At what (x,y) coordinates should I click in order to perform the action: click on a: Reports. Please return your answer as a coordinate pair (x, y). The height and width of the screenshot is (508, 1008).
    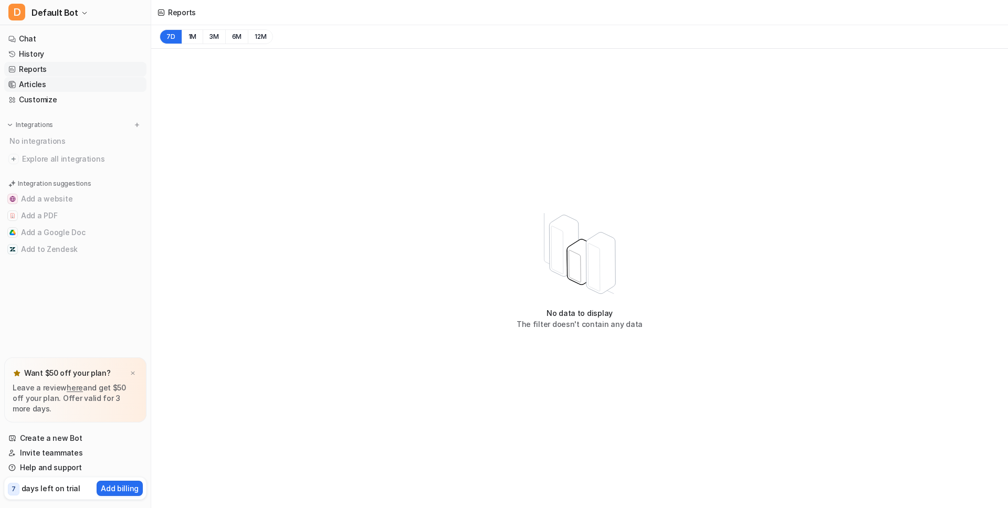
    Looking at the image, I should click on (75, 69).